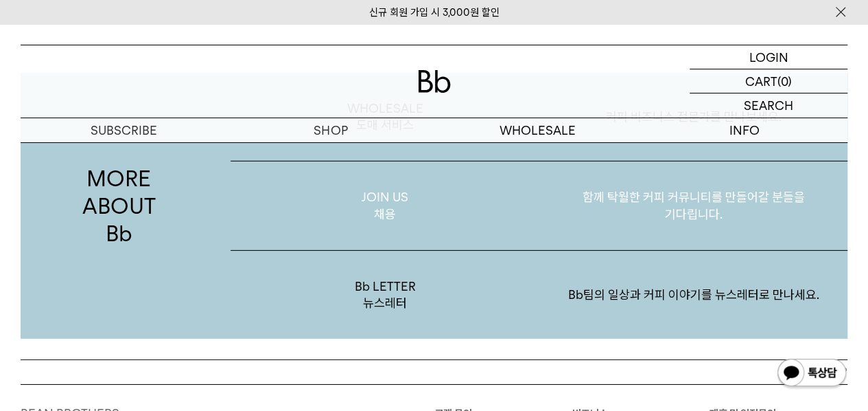 This screenshot has width=868, height=411. What do you see at coordinates (330, 130) in the screenshot?
I see `p: SHOP` at bounding box center [330, 130].